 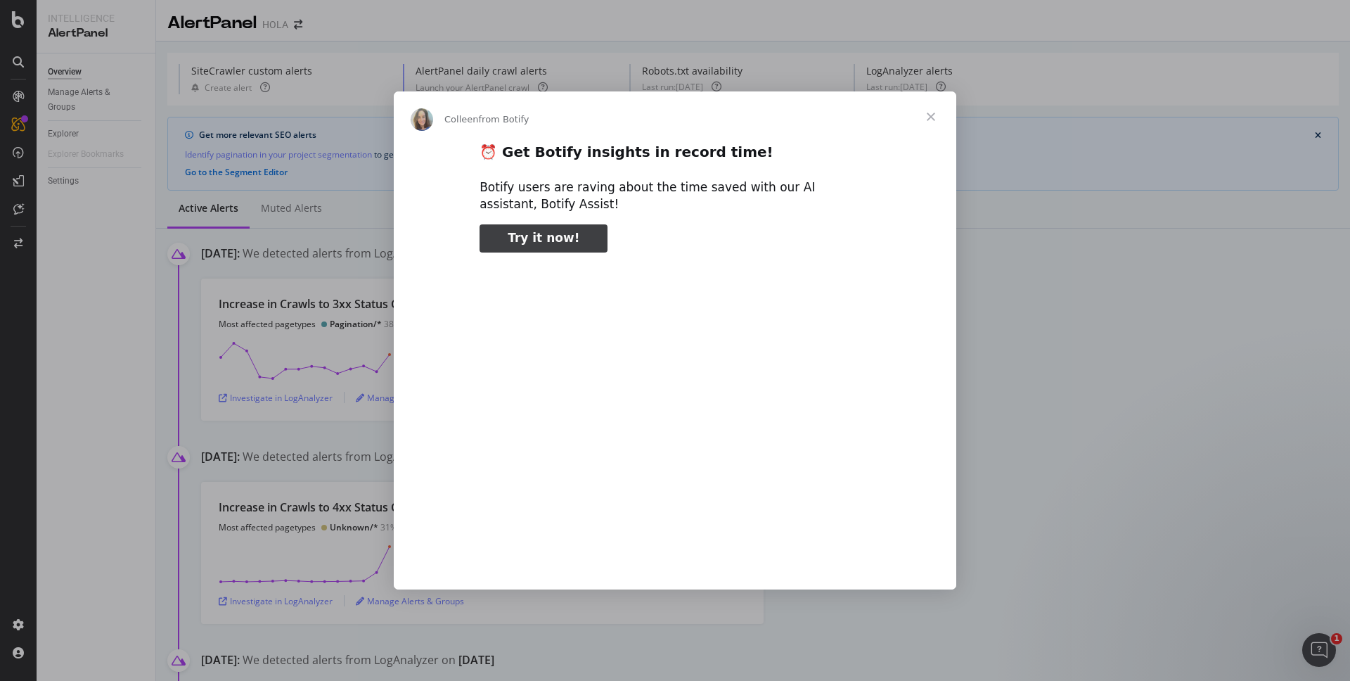 I want to click on img: Profile image for Colleen, so click(x=422, y=120).